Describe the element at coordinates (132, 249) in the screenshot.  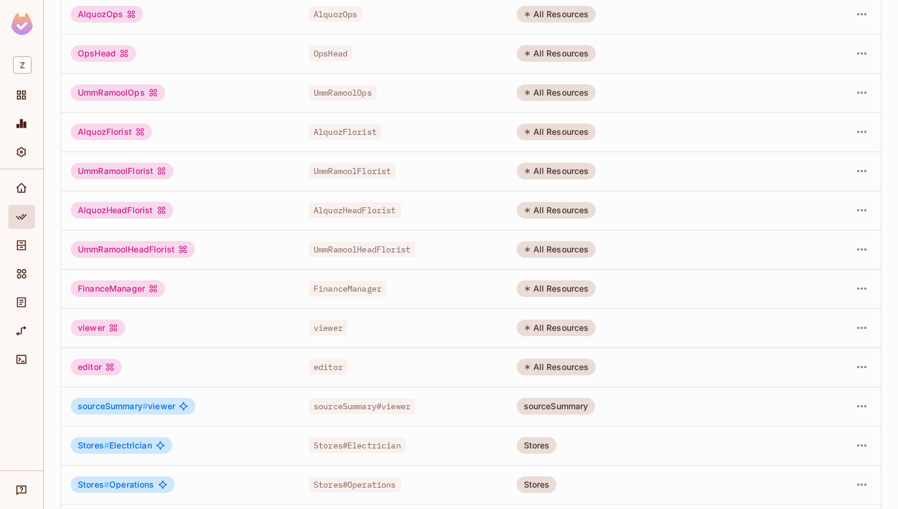
I see `div: UmmRamoolHeadFlorist` at that location.